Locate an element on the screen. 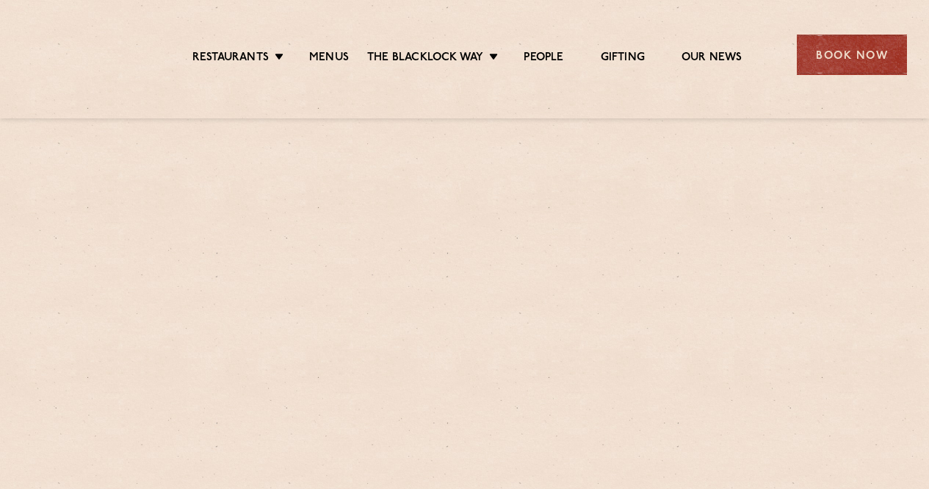 The width and height of the screenshot is (929, 489). a: Menus is located at coordinates (329, 59).